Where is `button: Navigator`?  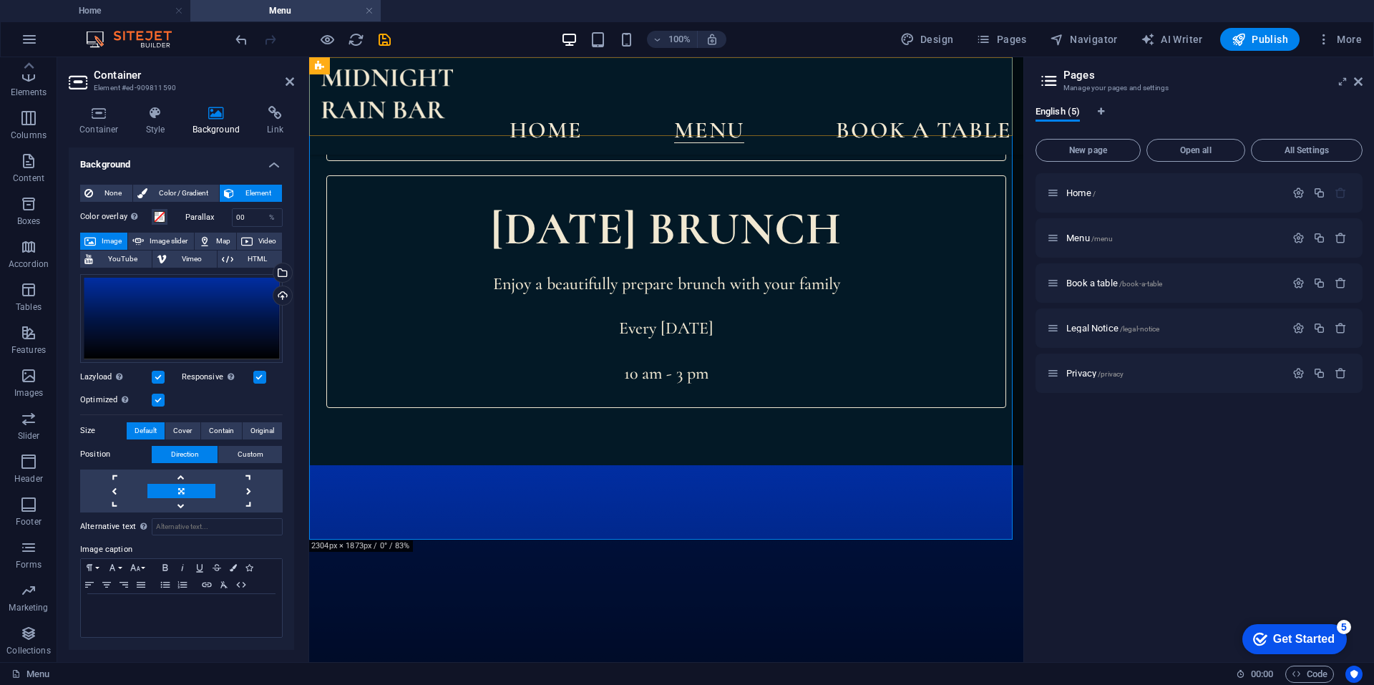
button: Navigator is located at coordinates (1084, 39).